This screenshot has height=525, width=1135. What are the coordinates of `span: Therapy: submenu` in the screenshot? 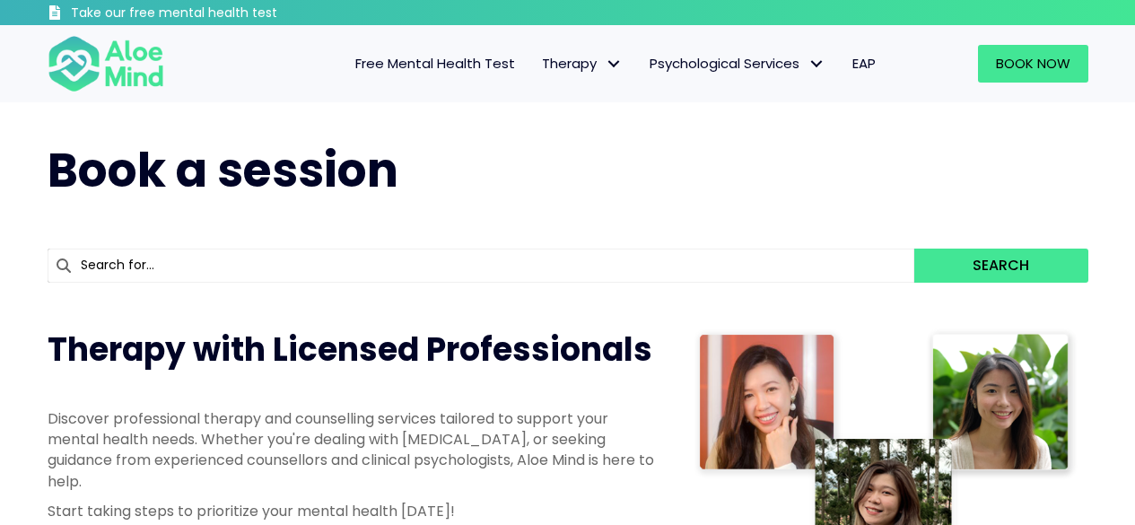 It's located at (614, 64).